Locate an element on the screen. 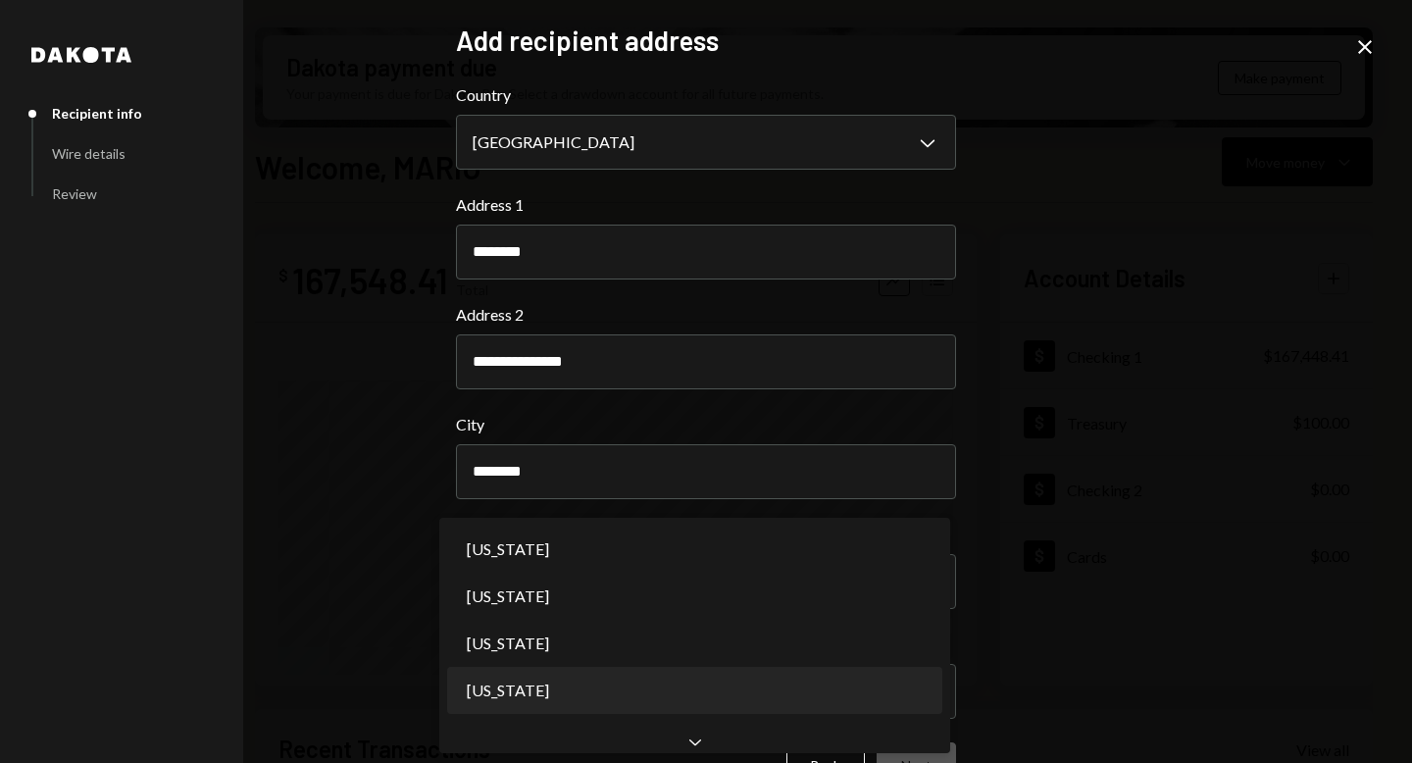  div: Review is located at coordinates (75, 193).